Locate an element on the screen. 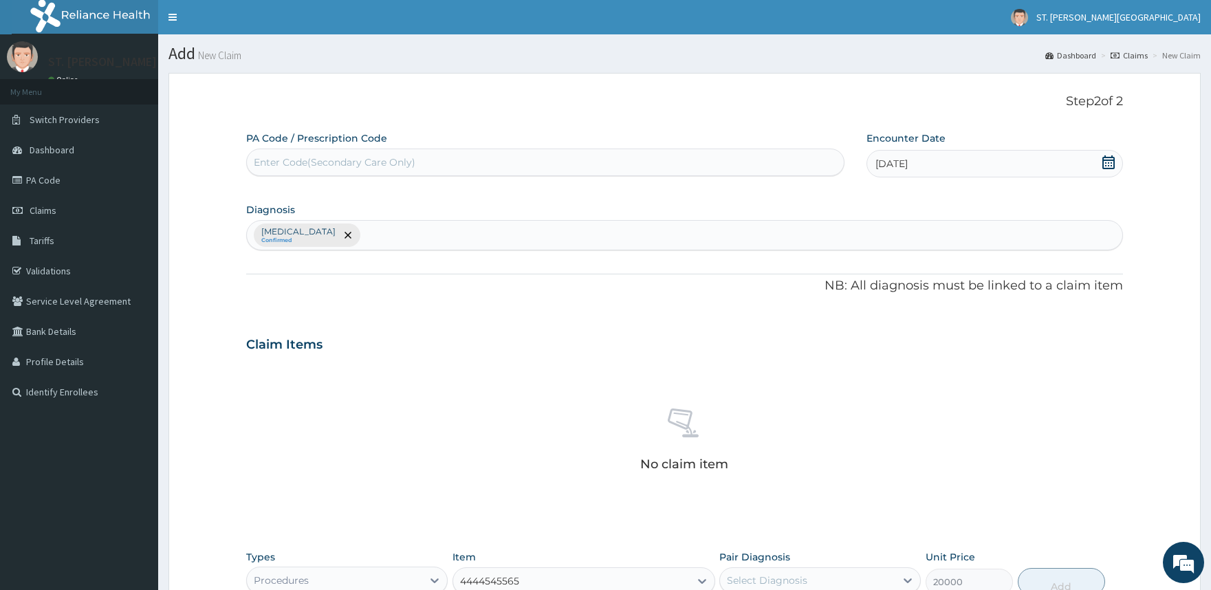  a: Claims is located at coordinates (1129, 55).